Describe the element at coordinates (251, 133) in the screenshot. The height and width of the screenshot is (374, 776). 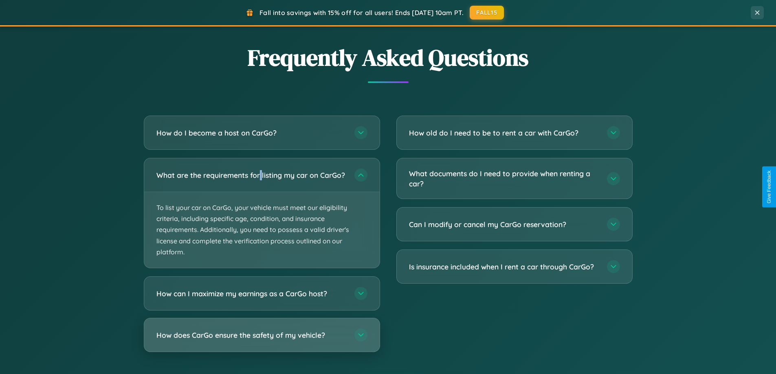
I see `h3: How do I become a host on CarGo?` at that location.